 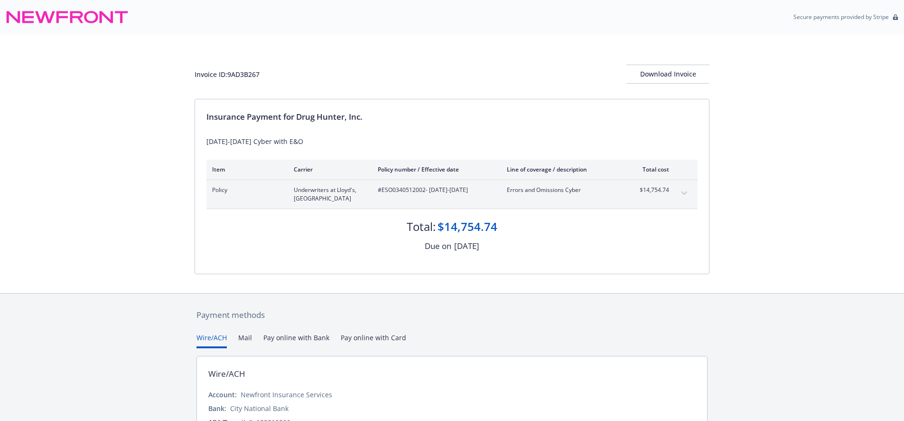 What do you see at coordinates (651, 190) in the screenshot?
I see `span: $14,754.74` at bounding box center [651, 190].